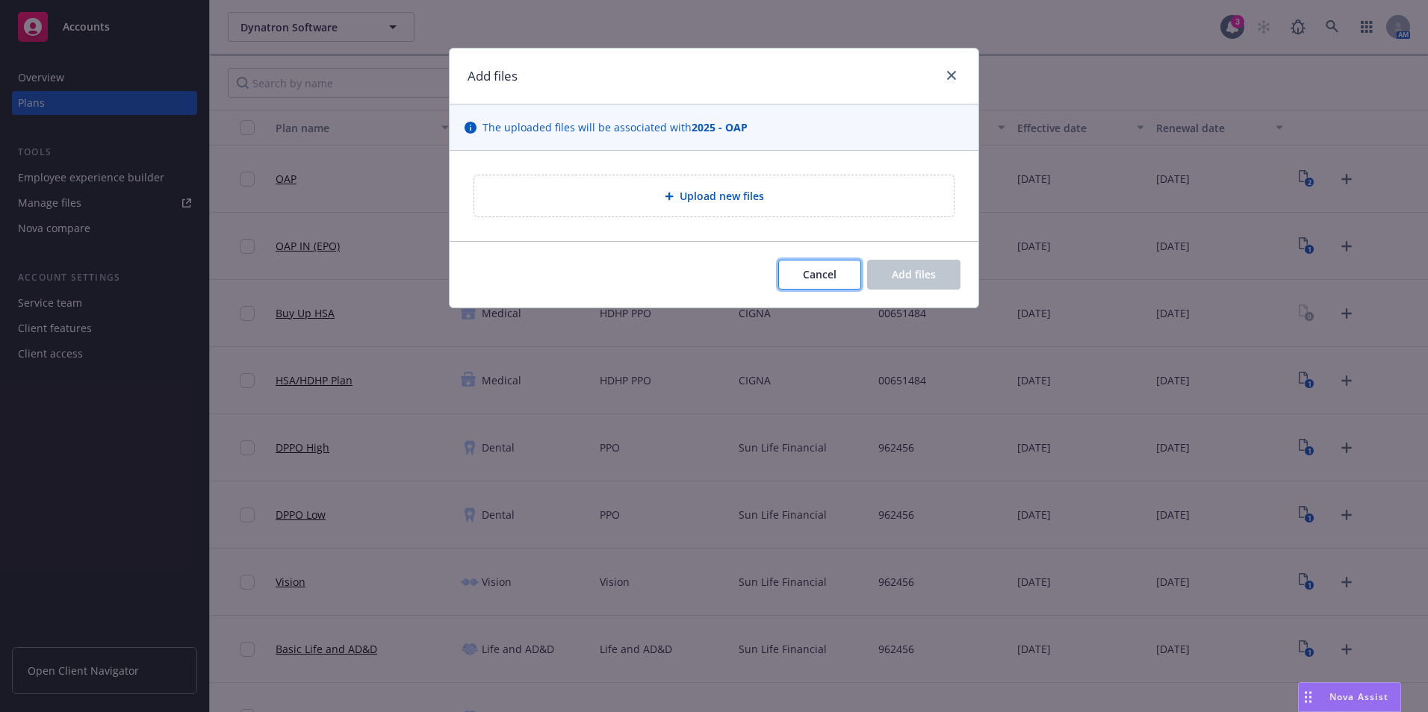 Image resolution: width=1428 pixels, height=712 pixels. I want to click on span: Cancel, so click(819, 274).